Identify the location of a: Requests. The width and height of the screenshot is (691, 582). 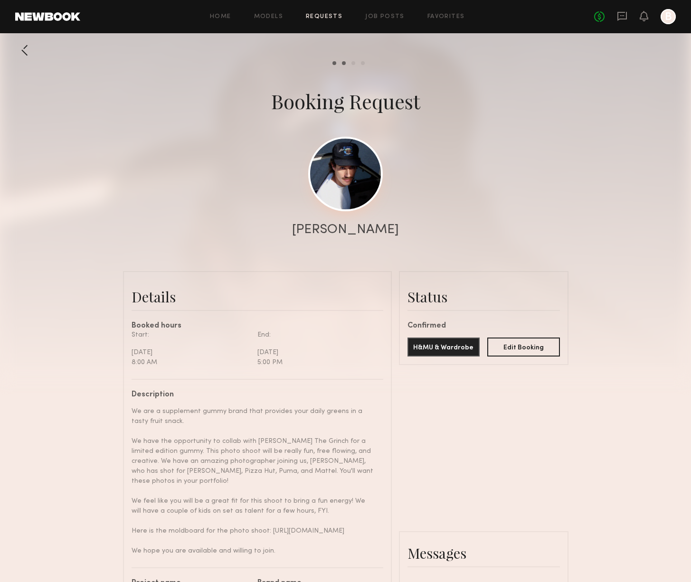
(324, 17).